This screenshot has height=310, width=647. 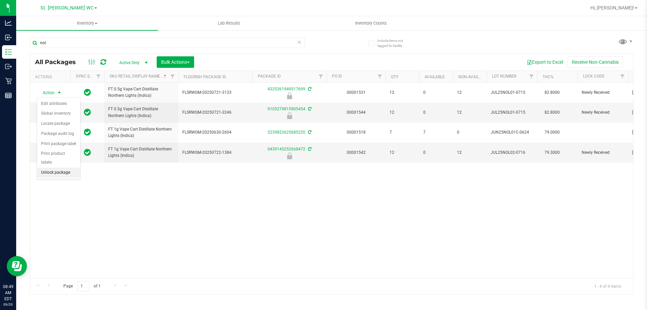 I want to click on span: 79.3000, so click(x=552, y=152).